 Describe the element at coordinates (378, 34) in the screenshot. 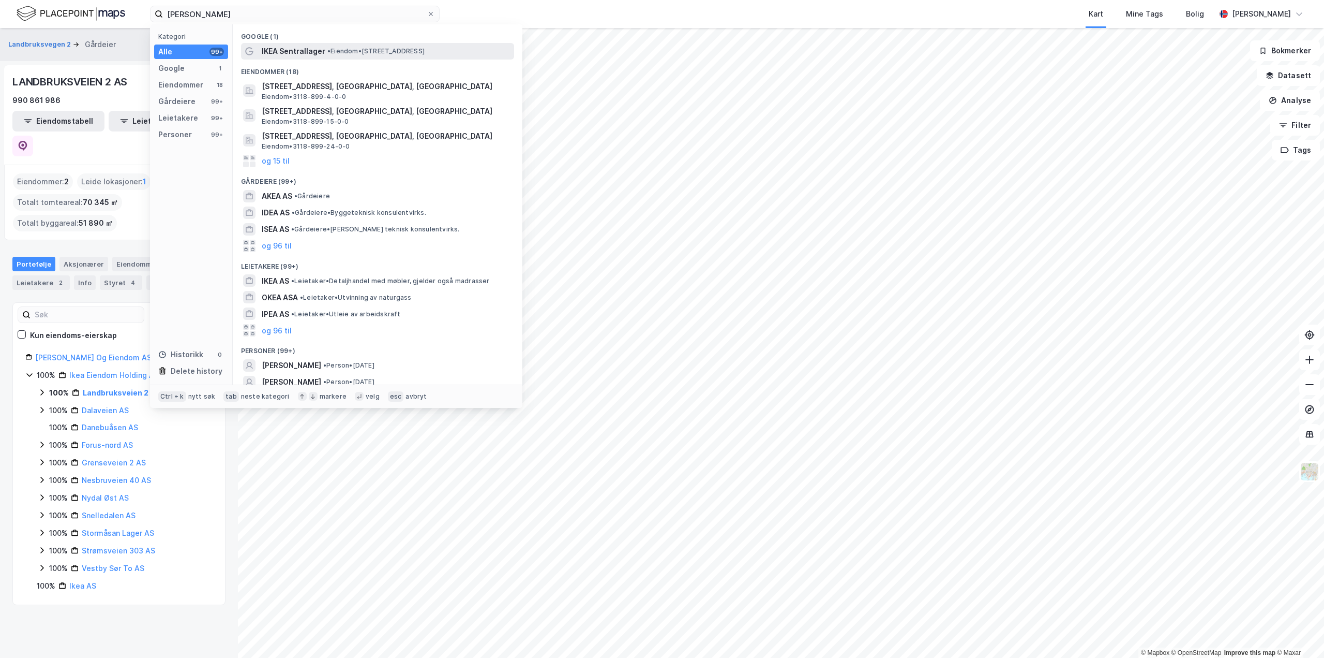

I see `div: Google (1)` at that location.